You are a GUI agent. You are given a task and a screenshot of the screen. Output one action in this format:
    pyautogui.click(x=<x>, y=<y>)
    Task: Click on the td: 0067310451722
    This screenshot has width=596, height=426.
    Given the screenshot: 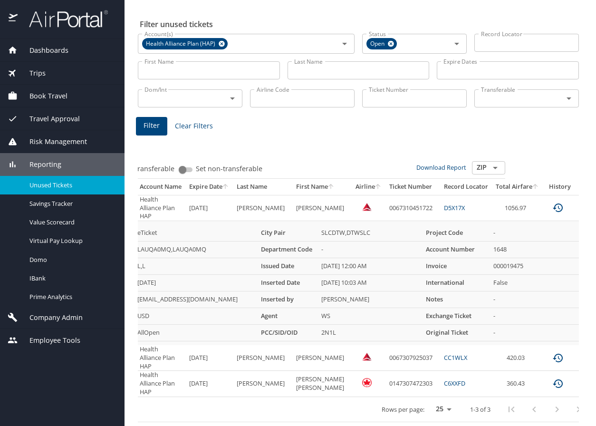 What is the action you would take?
    pyautogui.click(x=413, y=208)
    